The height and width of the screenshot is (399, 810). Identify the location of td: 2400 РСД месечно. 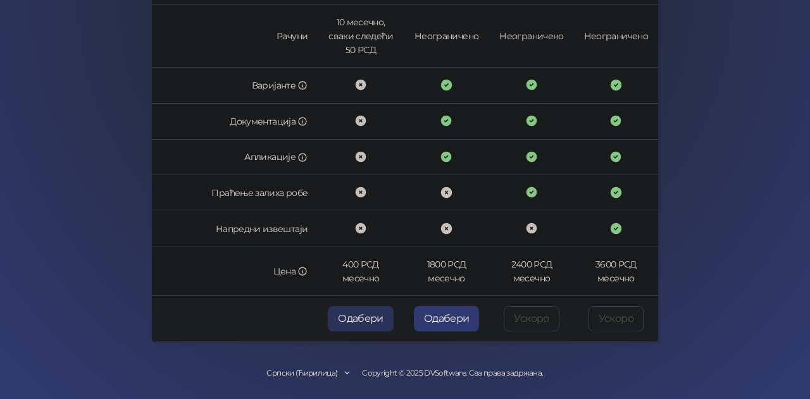
(531, 271).